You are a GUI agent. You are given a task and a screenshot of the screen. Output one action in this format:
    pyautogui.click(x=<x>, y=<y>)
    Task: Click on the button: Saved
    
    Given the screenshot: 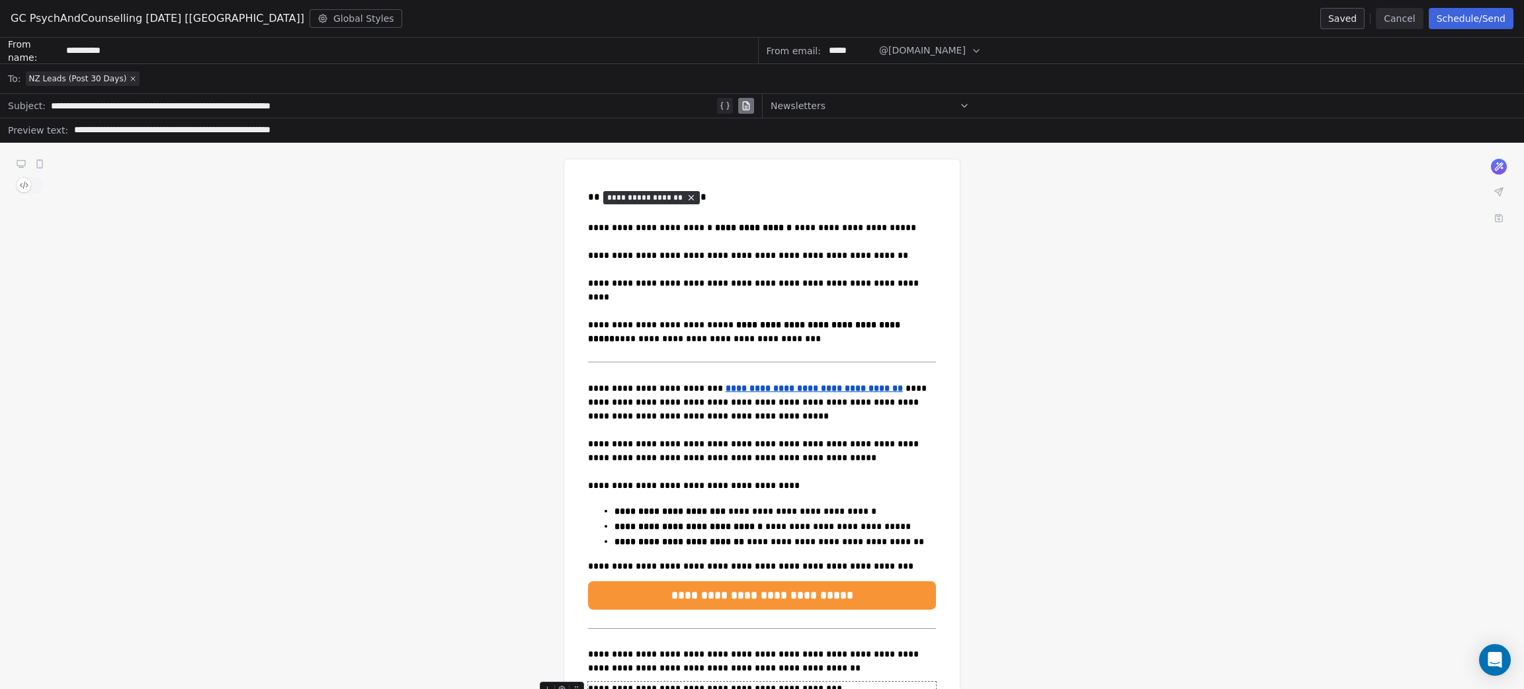 What is the action you would take?
    pyautogui.click(x=1342, y=19)
    